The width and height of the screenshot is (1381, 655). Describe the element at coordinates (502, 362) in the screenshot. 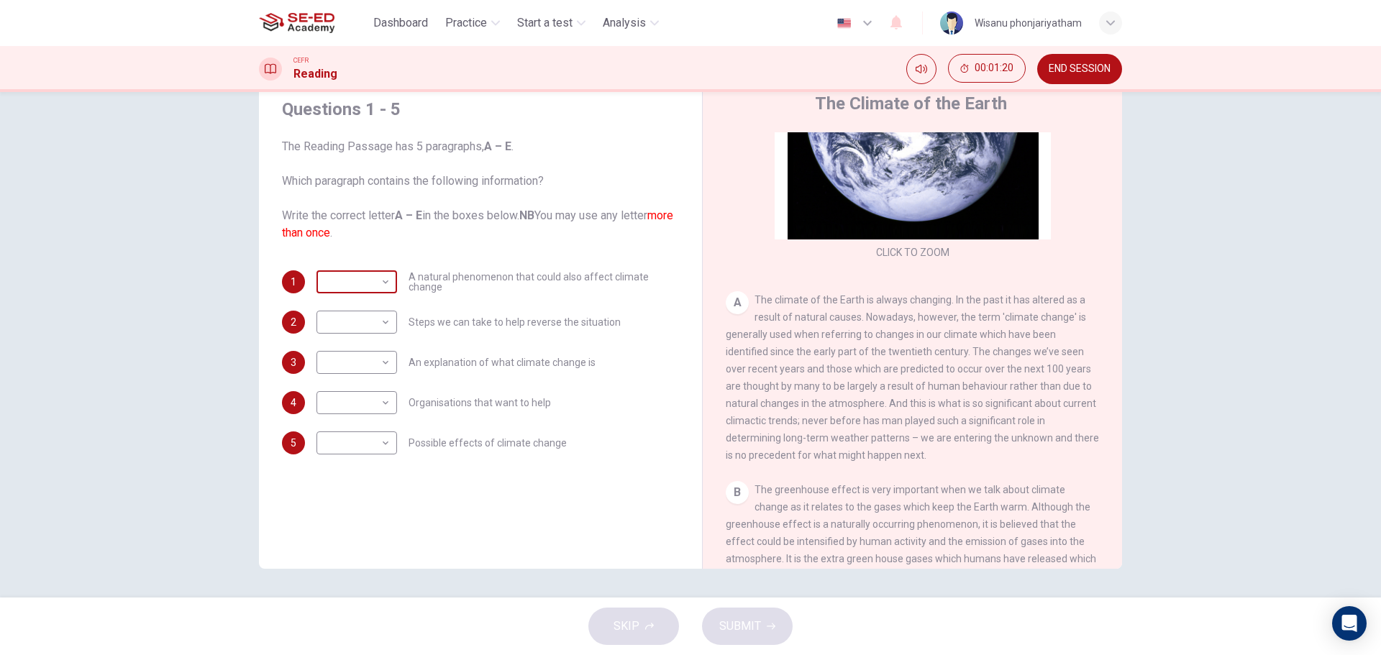

I see `span: An explanation of what climate change is` at that location.